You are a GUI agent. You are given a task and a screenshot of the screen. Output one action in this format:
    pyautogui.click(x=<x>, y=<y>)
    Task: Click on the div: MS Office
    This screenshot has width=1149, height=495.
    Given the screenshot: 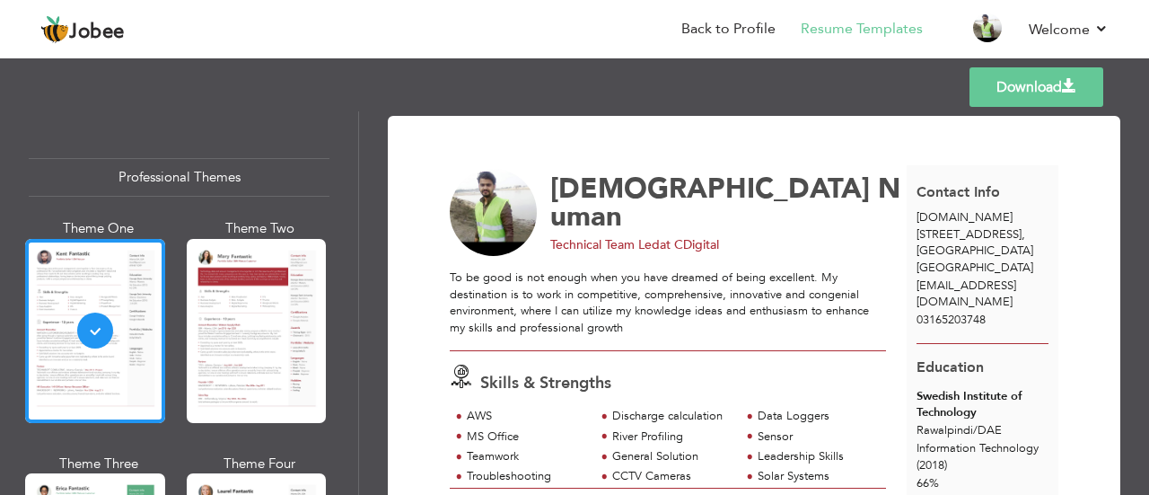 What is the action you would take?
    pyautogui.click(x=525, y=436)
    